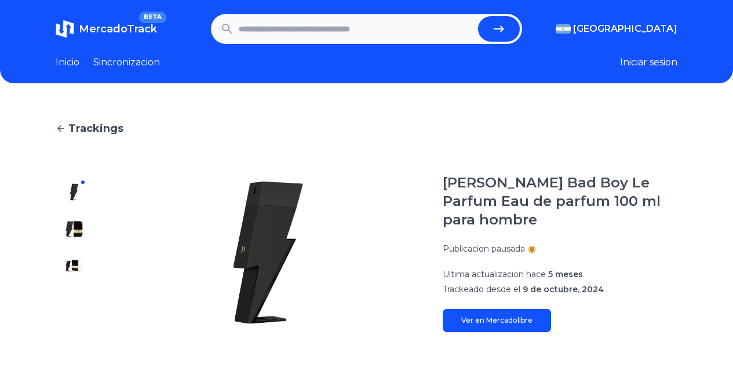 This screenshot has height=376, width=733. Describe the element at coordinates (118, 29) in the screenshot. I see `span: MercadoTrack` at that location.